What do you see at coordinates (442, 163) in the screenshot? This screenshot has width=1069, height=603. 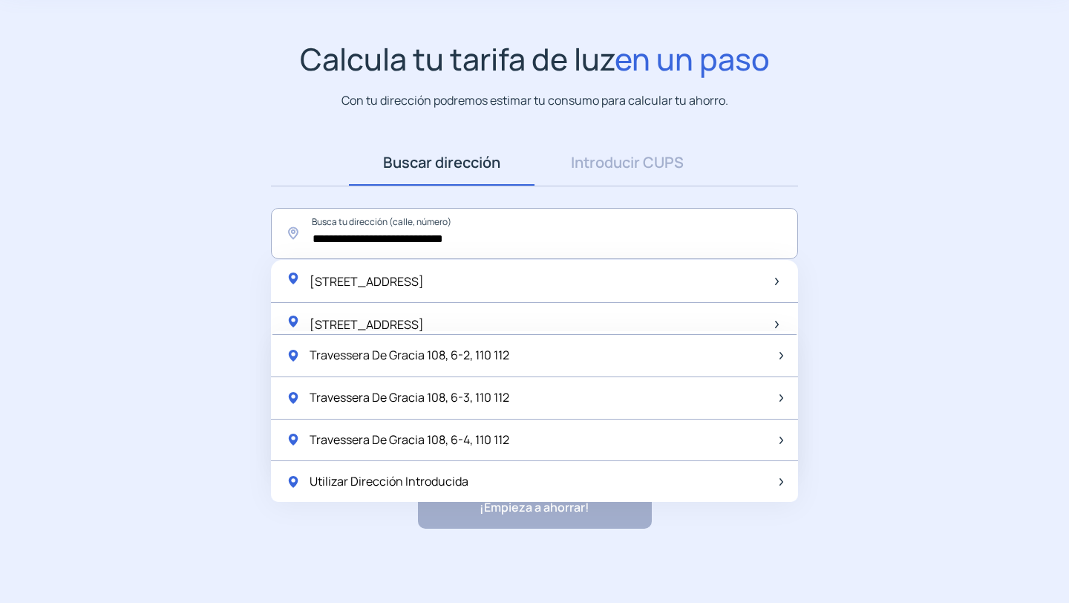 I see `a: Buscar dirección` at bounding box center [442, 163].